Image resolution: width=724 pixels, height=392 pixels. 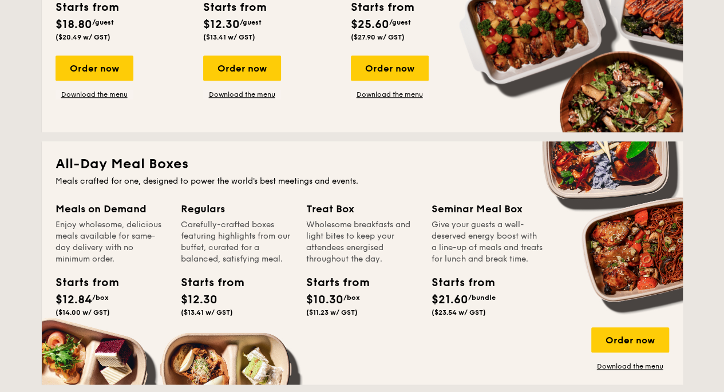 What do you see at coordinates (74, 300) in the screenshot?
I see `span: $12.84` at bounding box center [74, 300].